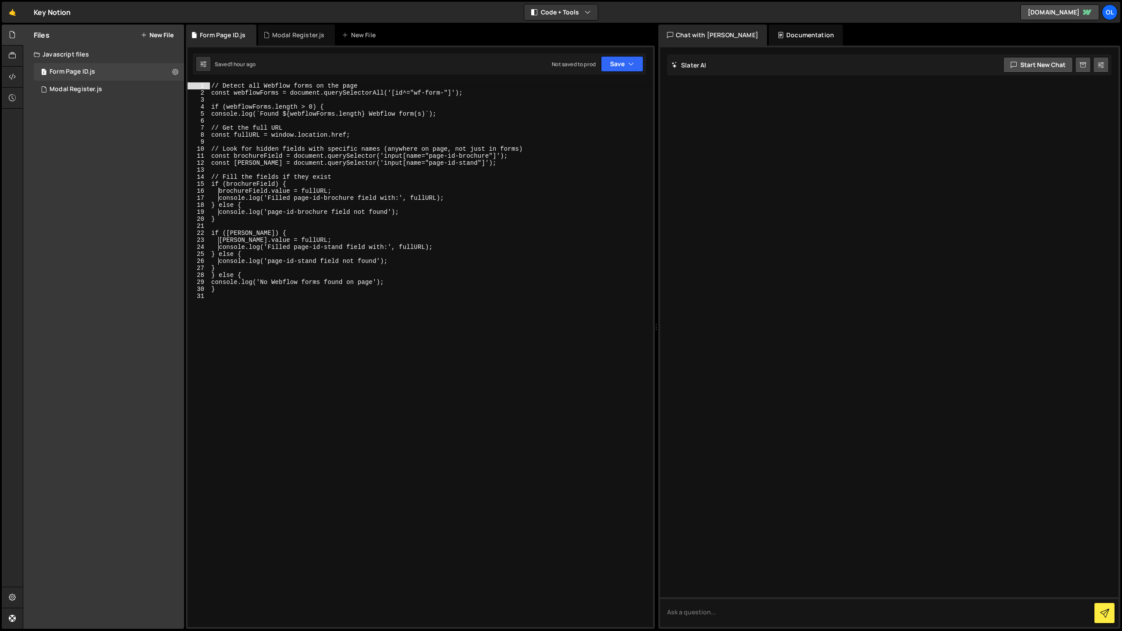  Describe the element at coordinates (689, 65) in the screenshot. I see `h2: Slater AI` at that location.